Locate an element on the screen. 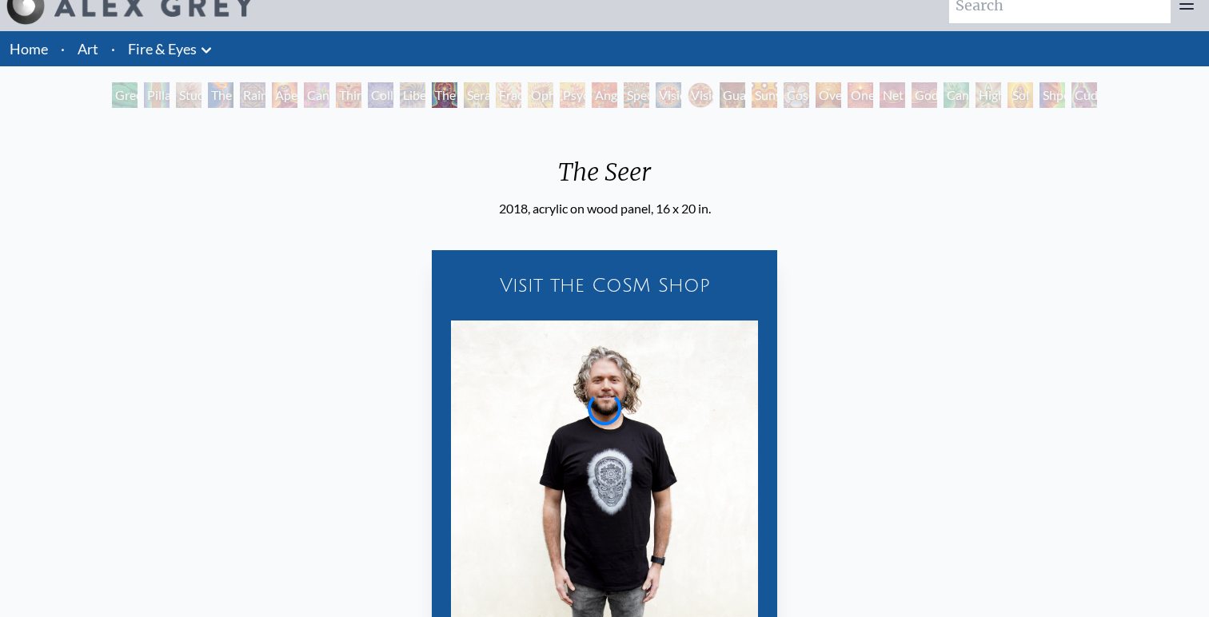 Image resolution: width=1209 pixels, height=617 pixels. a: Art is located at coordinates (88, 49).